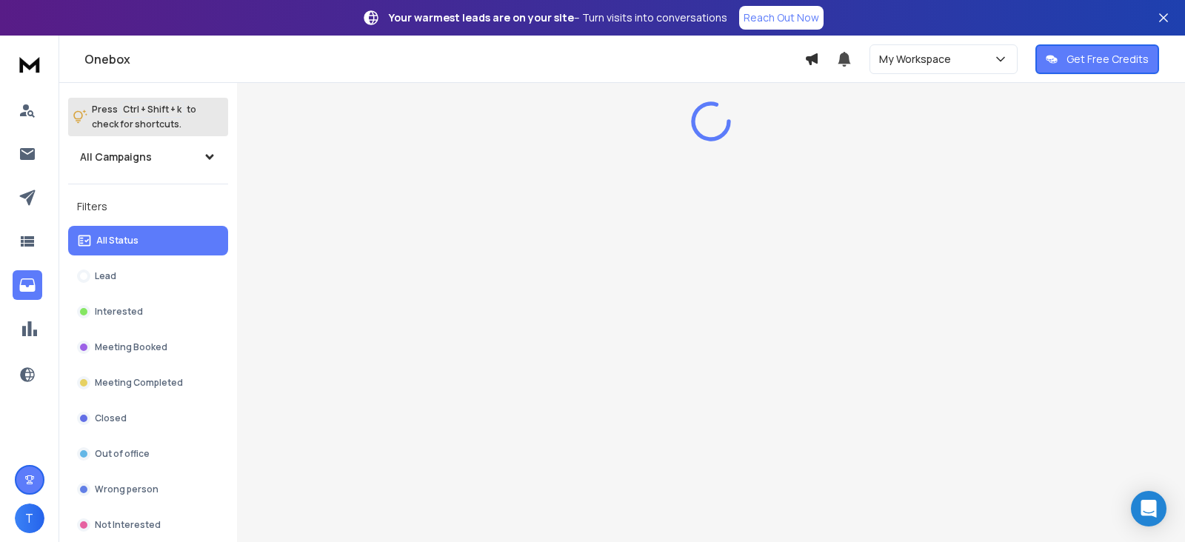 The height and width of the screenshot is (542, 1185). What do you see at coordinates (1149, 509) in the screenshot?
I see `div: Open Intercom Messenger` at bounding box center [1149, 509].